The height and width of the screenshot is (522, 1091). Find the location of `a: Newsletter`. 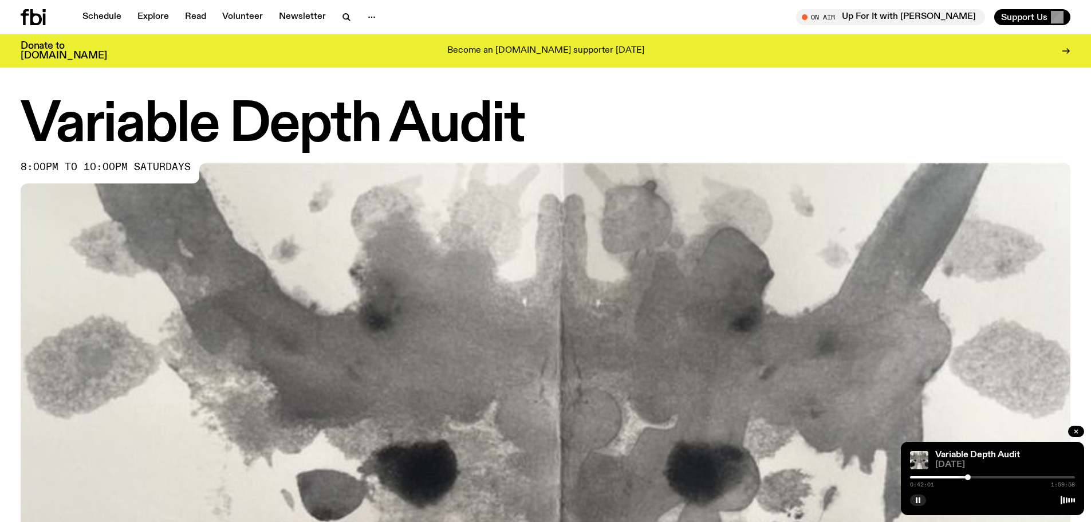

a: Newsletter is located at coordinates (302, 17).